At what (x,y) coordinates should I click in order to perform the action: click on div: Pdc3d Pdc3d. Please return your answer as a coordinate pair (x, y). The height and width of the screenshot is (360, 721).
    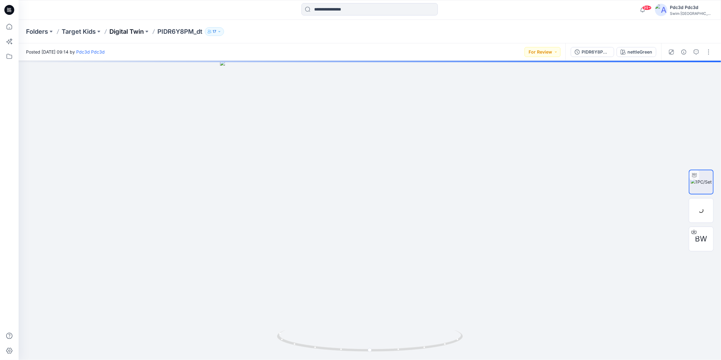
    Looking at the image, I should click on (692, 7).